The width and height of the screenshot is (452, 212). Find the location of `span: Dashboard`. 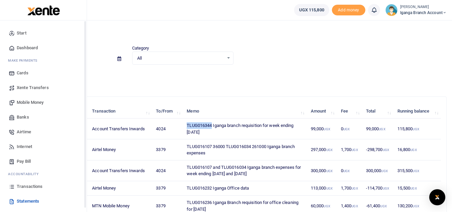

span: Dashboard is located at coordinates (27, 48).